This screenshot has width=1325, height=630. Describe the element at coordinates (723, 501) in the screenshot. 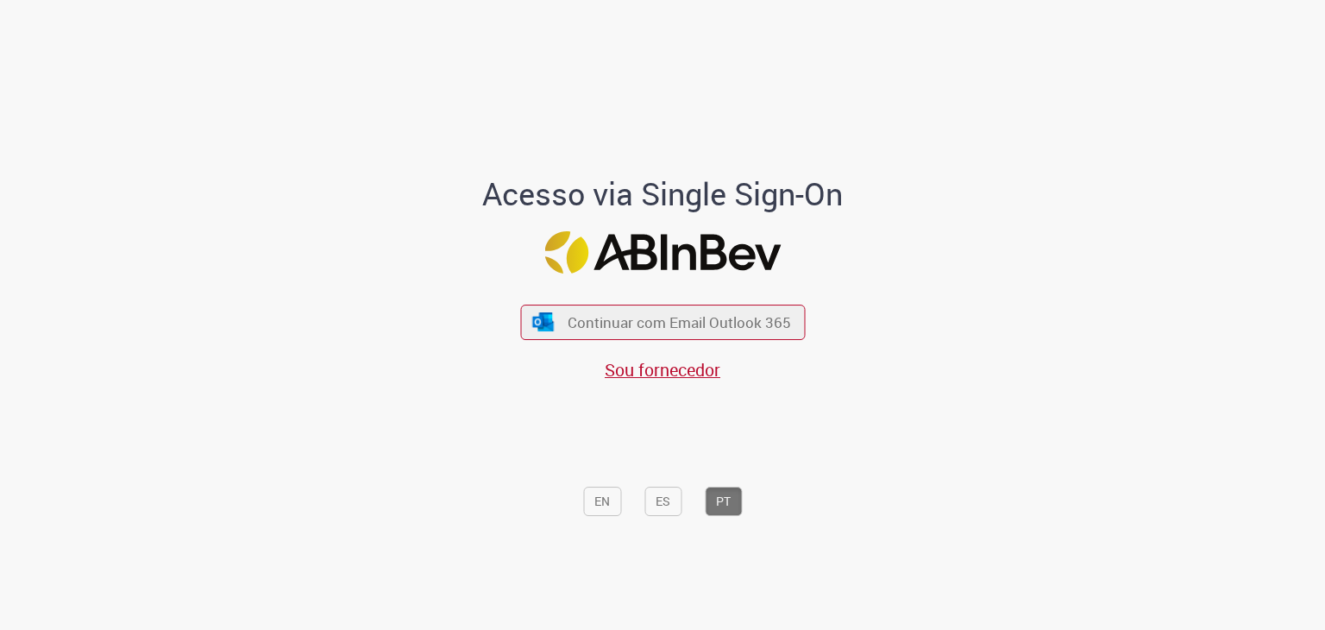

I see `button: PT` at that location.